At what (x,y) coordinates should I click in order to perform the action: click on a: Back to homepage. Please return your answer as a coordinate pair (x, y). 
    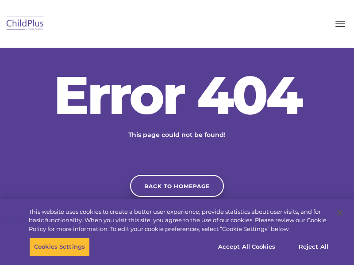
    Looking at the image, I should click on (177, 186).